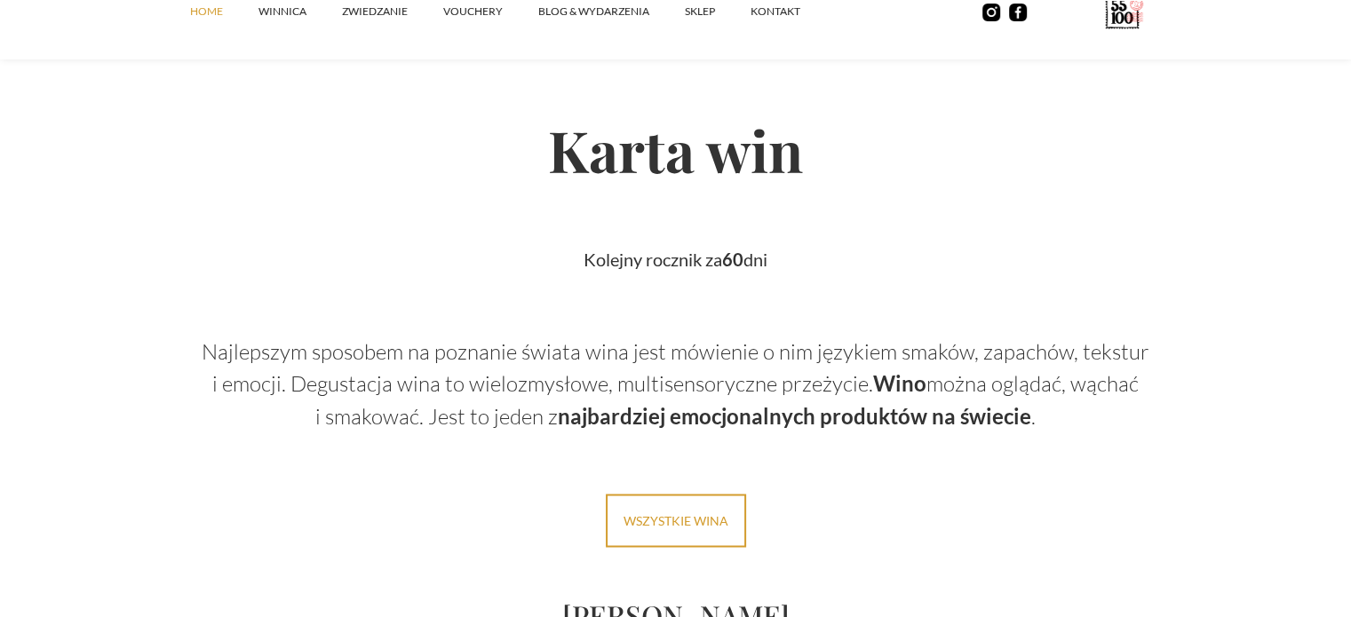  I want to click on div: Kolejny rocznik za dni, so click(676, 259).